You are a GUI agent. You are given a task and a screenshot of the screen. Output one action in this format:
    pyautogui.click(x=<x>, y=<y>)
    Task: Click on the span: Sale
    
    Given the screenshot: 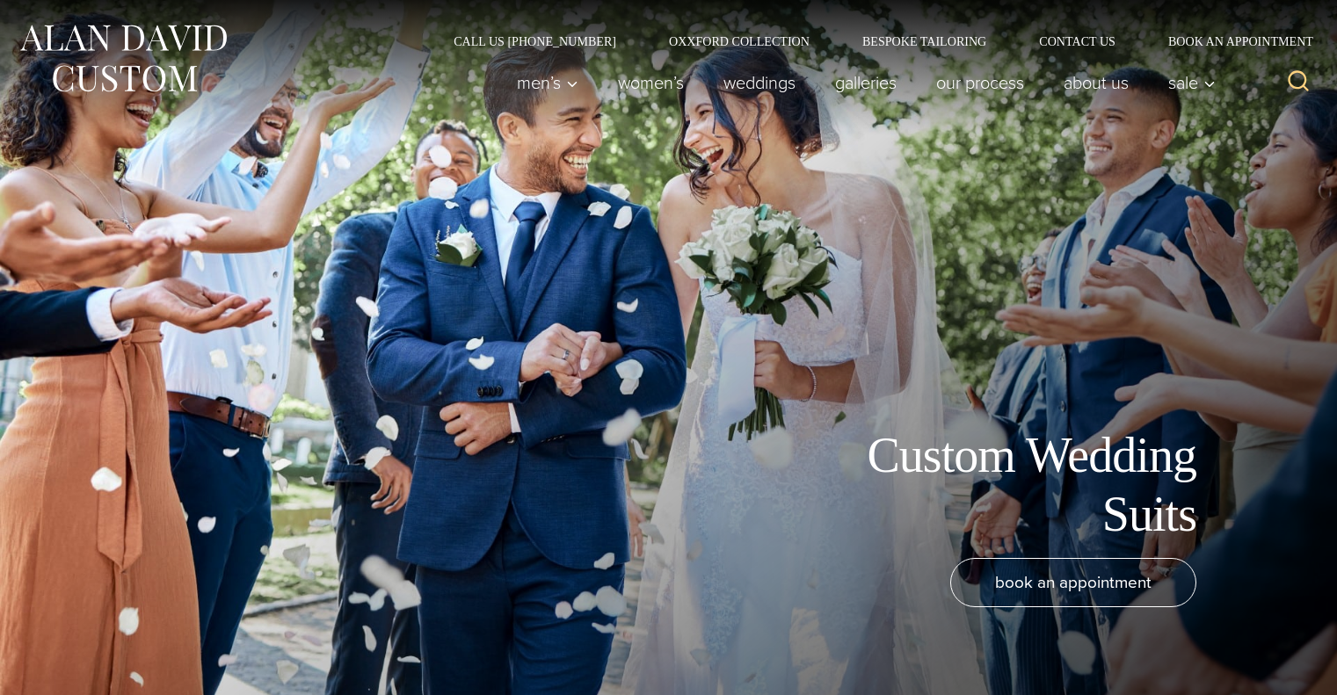 What is the action you would take?
    pyautogui.click(x=1192, y=83)
    